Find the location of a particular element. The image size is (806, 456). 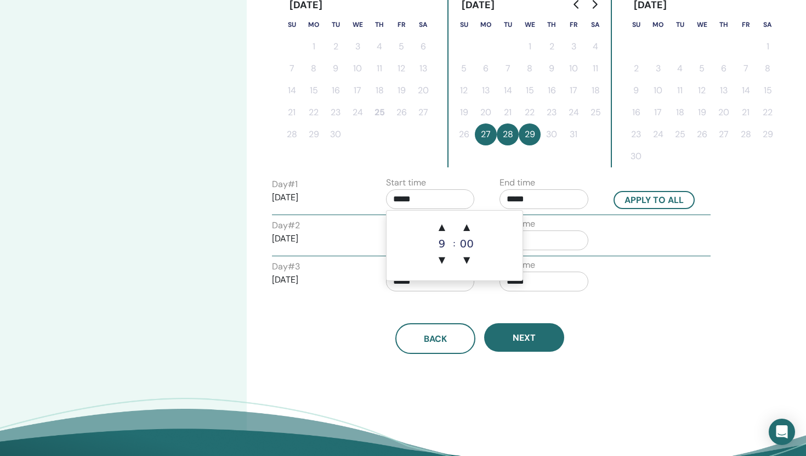

label: Day # 3 is located at coordinates (286, 266).